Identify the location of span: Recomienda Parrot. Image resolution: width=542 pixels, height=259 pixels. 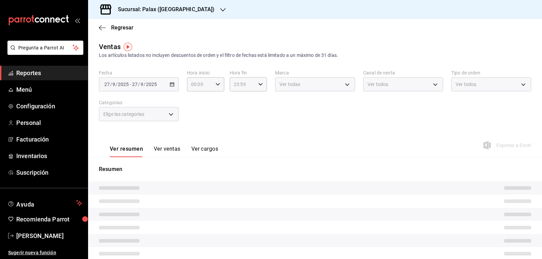
(49, 219).